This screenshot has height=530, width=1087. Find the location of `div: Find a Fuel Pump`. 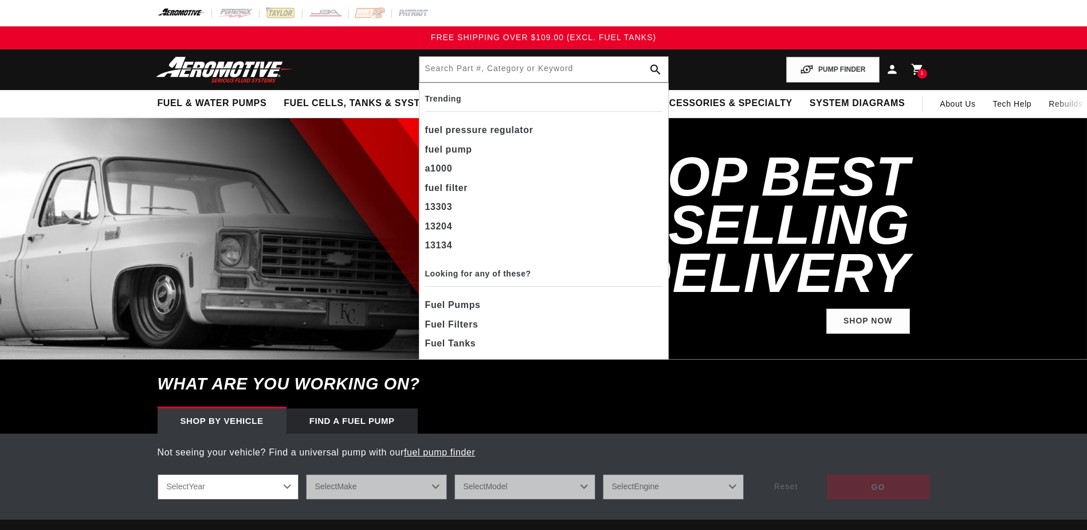

div: Find a Fuel Pump is located at coordinates (352, 421).